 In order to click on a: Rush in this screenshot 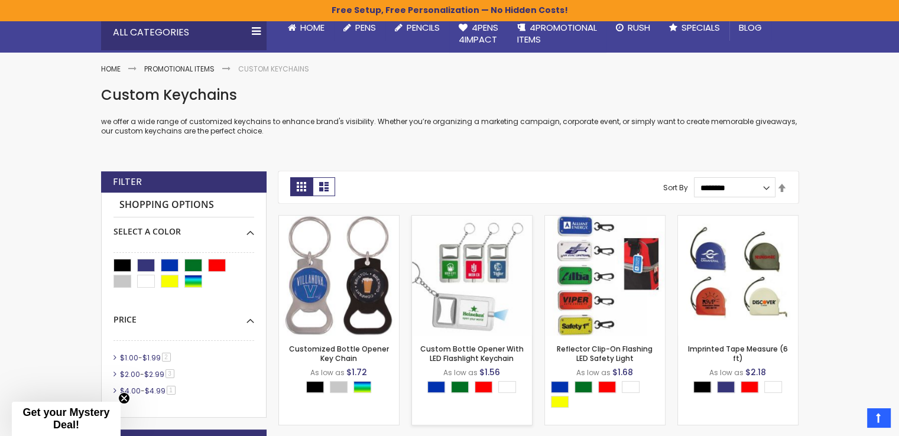, I will do `click(633, 28)`.